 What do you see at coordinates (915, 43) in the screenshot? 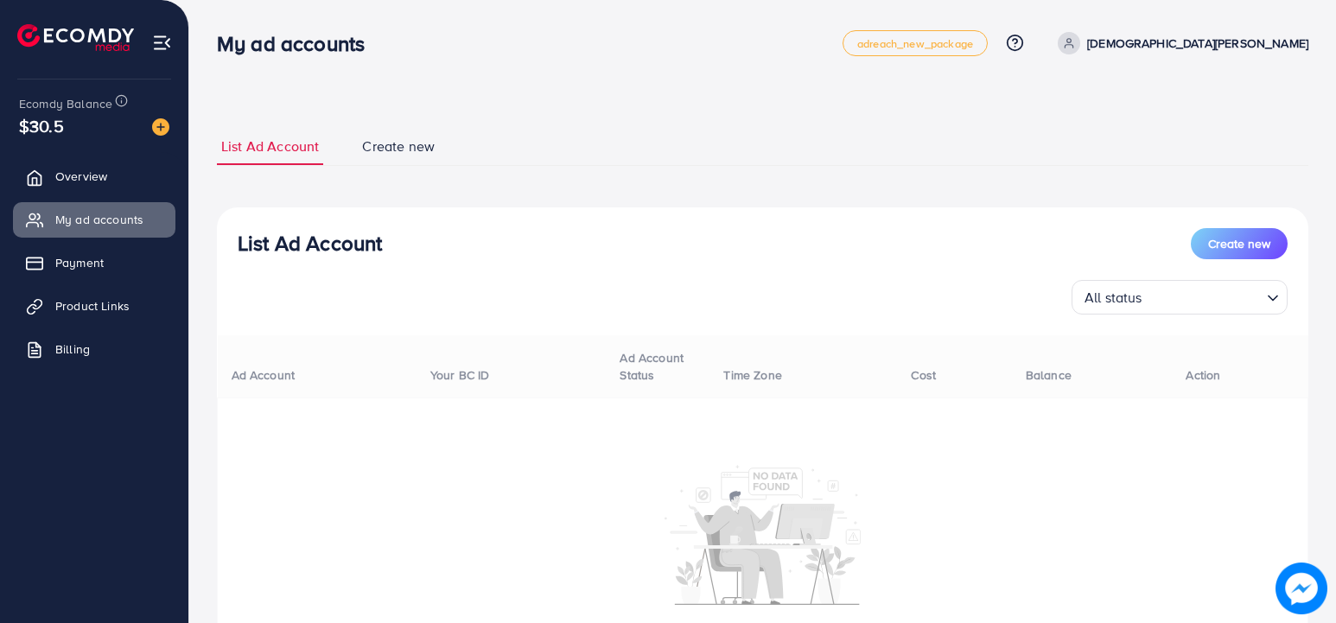
I see `span: adreach_new_package` at bounding box center [915, 43].